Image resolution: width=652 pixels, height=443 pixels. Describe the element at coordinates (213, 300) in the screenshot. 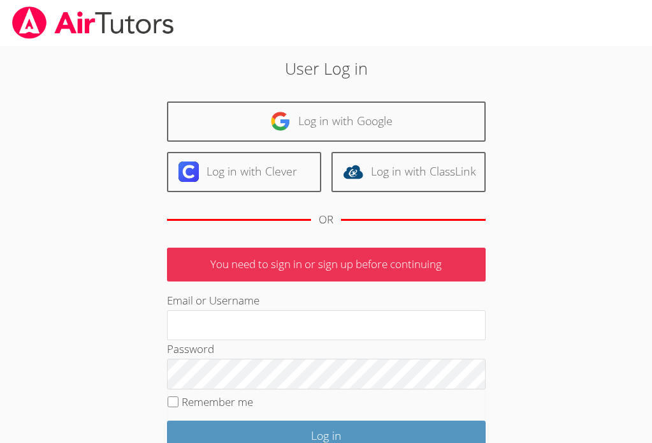

I see `label: Email or Username` at that location.